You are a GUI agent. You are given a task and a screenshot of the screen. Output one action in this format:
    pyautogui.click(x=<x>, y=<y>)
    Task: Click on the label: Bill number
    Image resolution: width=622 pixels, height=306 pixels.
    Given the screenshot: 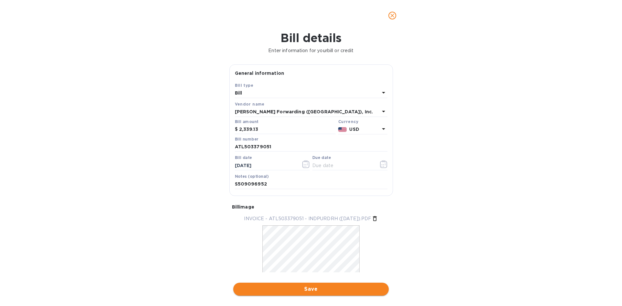 What is the action you would take?
    pyautogui.click(x=247, y=139)
    